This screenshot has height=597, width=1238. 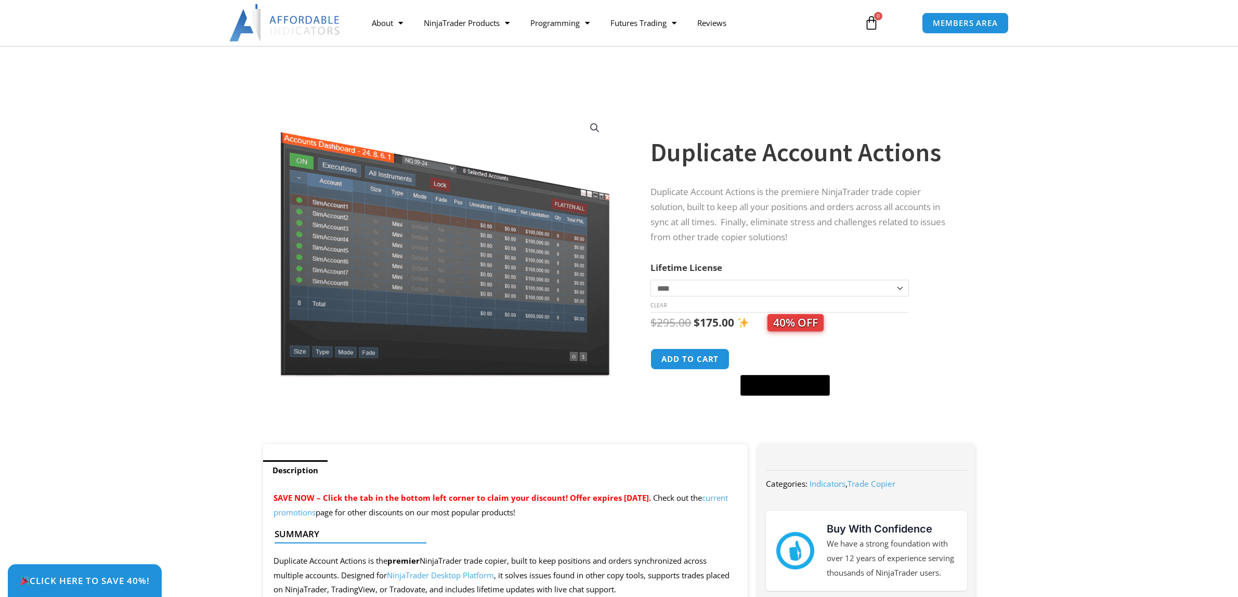 What do you see at coordinates (787, 484) in the screenshot?
I see `span: Categories:` at bounding box center [787, 484].